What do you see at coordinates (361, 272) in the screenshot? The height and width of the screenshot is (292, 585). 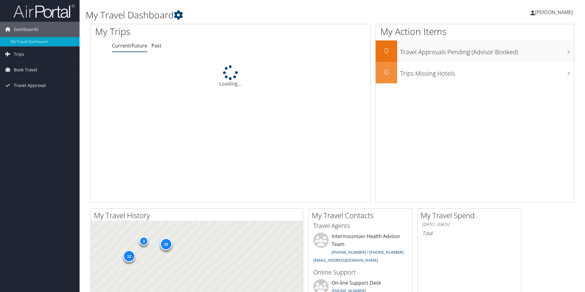 I see `h3: Online Support` at bounding box center [361, 272].